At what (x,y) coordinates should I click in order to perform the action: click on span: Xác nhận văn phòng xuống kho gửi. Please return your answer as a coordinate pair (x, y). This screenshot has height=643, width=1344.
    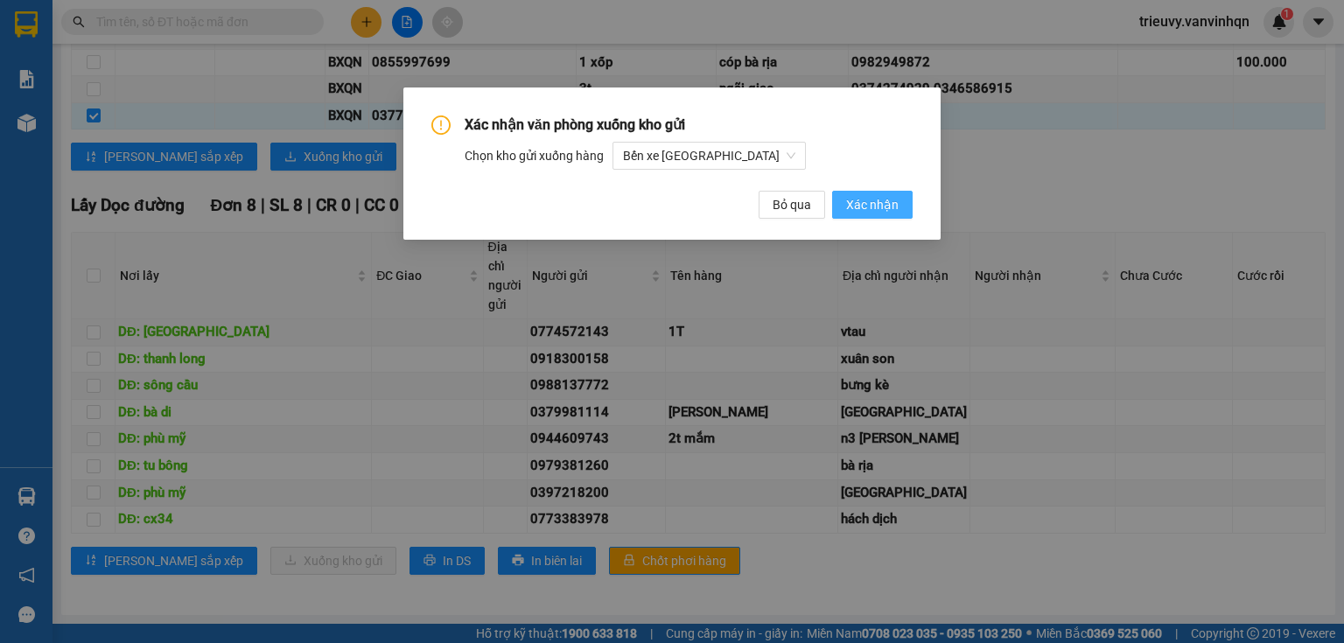
    Looking at the image, I should click on (575, 124).